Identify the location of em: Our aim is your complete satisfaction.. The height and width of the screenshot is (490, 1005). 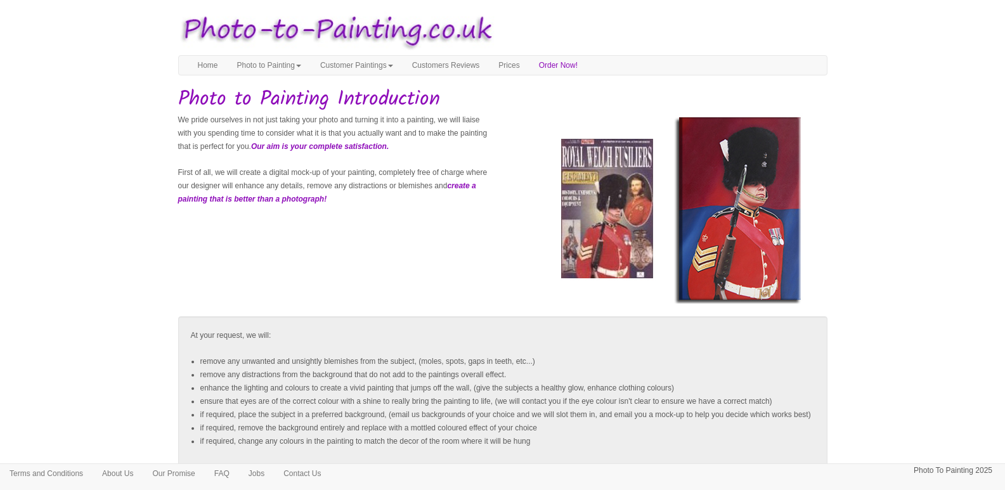
(320, 146).